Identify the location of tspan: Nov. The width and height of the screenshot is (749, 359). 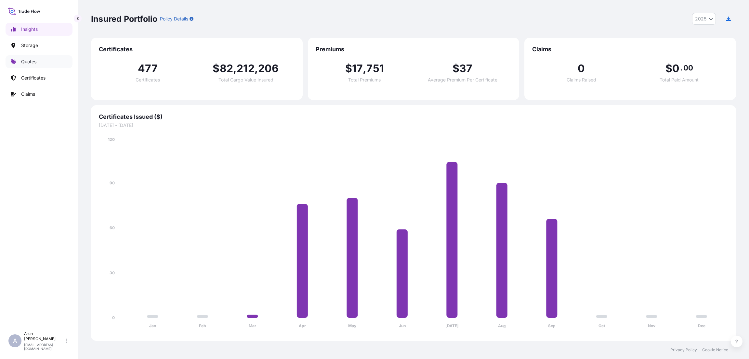
(652, 326).